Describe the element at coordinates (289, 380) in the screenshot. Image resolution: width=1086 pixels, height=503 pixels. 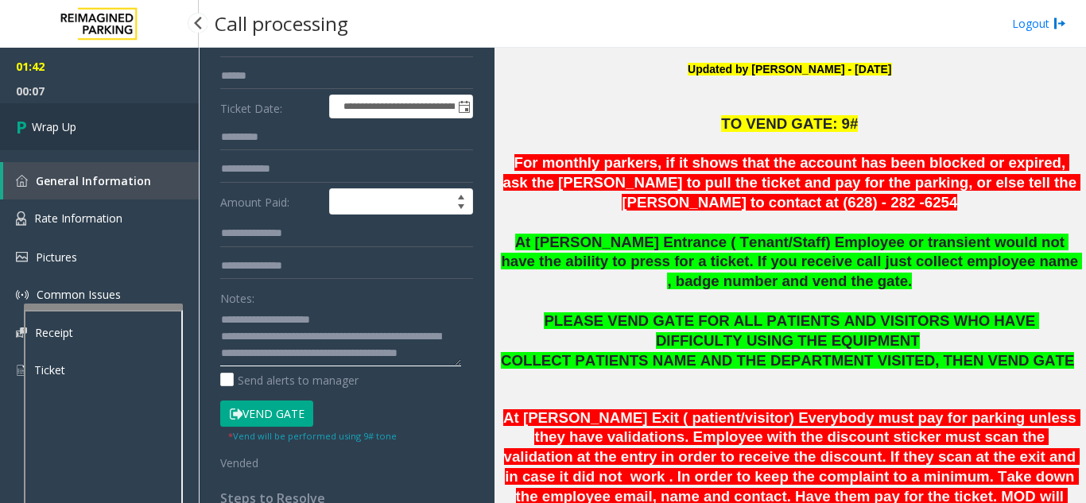
I see `label: Send alerts to manager` at that location.